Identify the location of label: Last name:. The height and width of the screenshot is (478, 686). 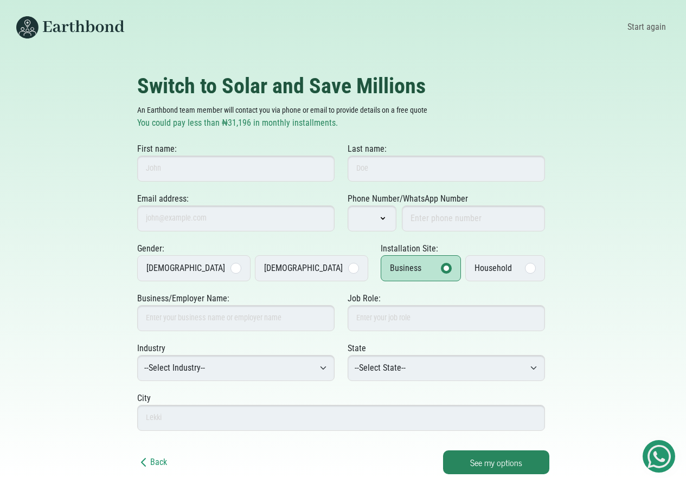
(367, 149).